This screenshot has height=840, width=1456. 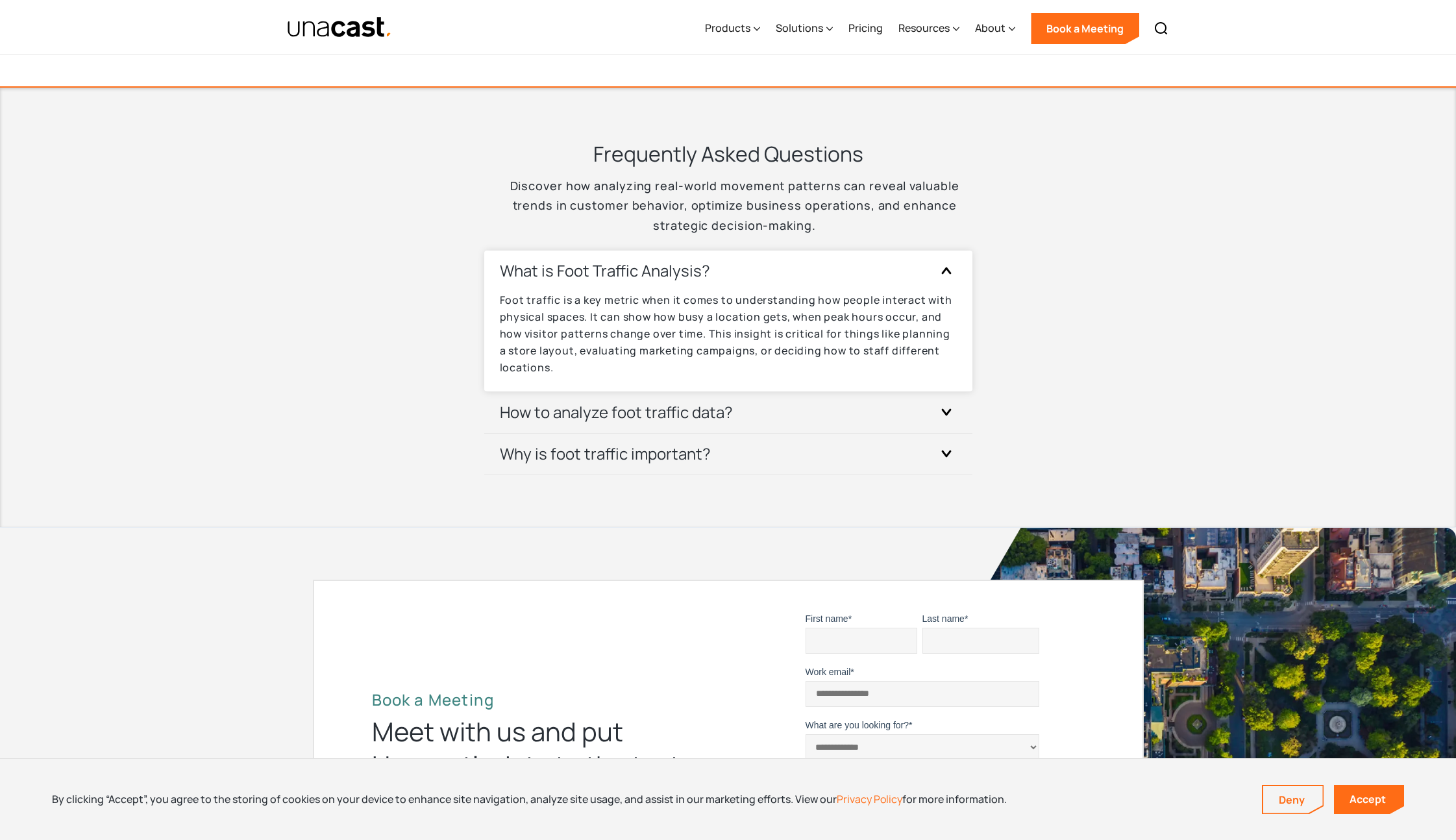 I want to click on div: By clicking “Accept”, you agree to the storing of cookies on your device to enhance site navigati..., so click(x=529, y=799).